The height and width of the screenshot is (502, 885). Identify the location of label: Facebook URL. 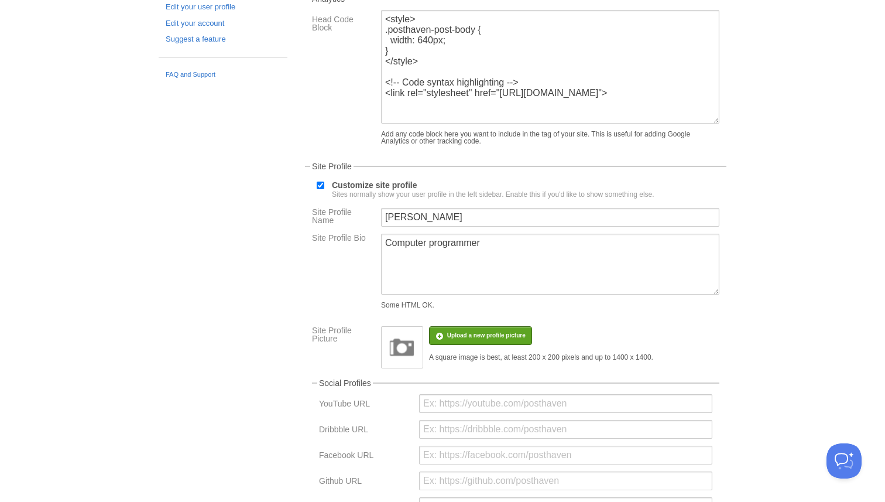
(365, 456).